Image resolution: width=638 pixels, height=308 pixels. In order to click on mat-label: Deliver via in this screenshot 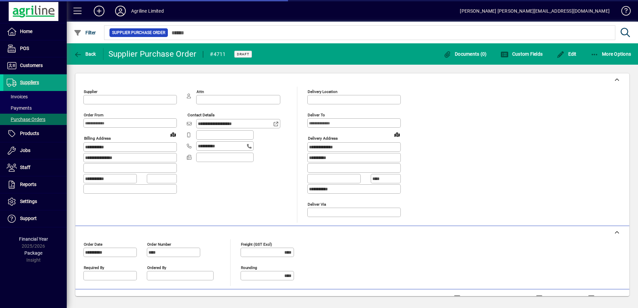, I will do `click(317, 204)`.